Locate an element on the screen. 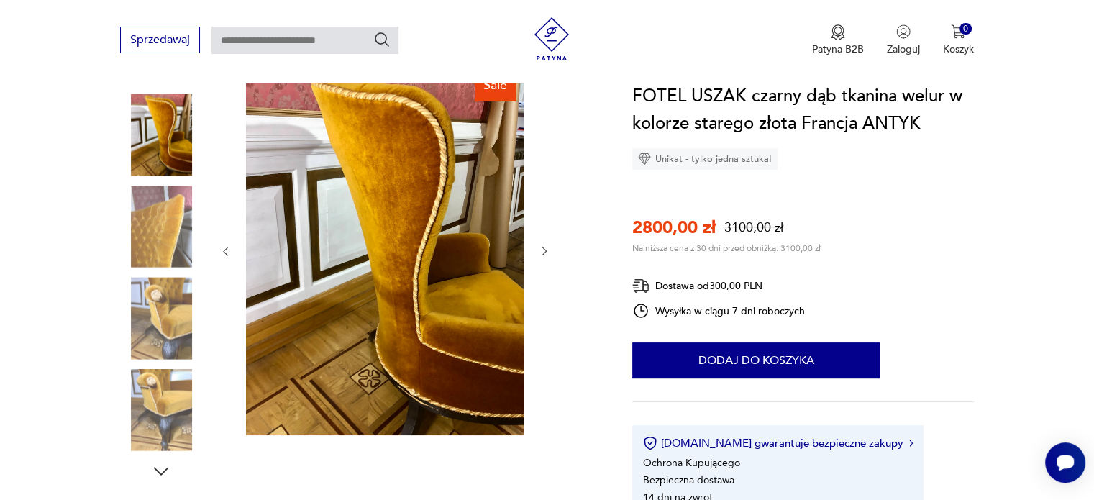 Image resolution: width=1094 pixels, height=500 pixels. button: Dodaj do koszyka is located at coordinates (756, 360).